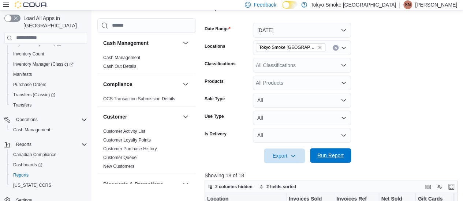 The width and height of the screenshot is (463, 201). I want to click on span: Run Report, so click(330, 156).